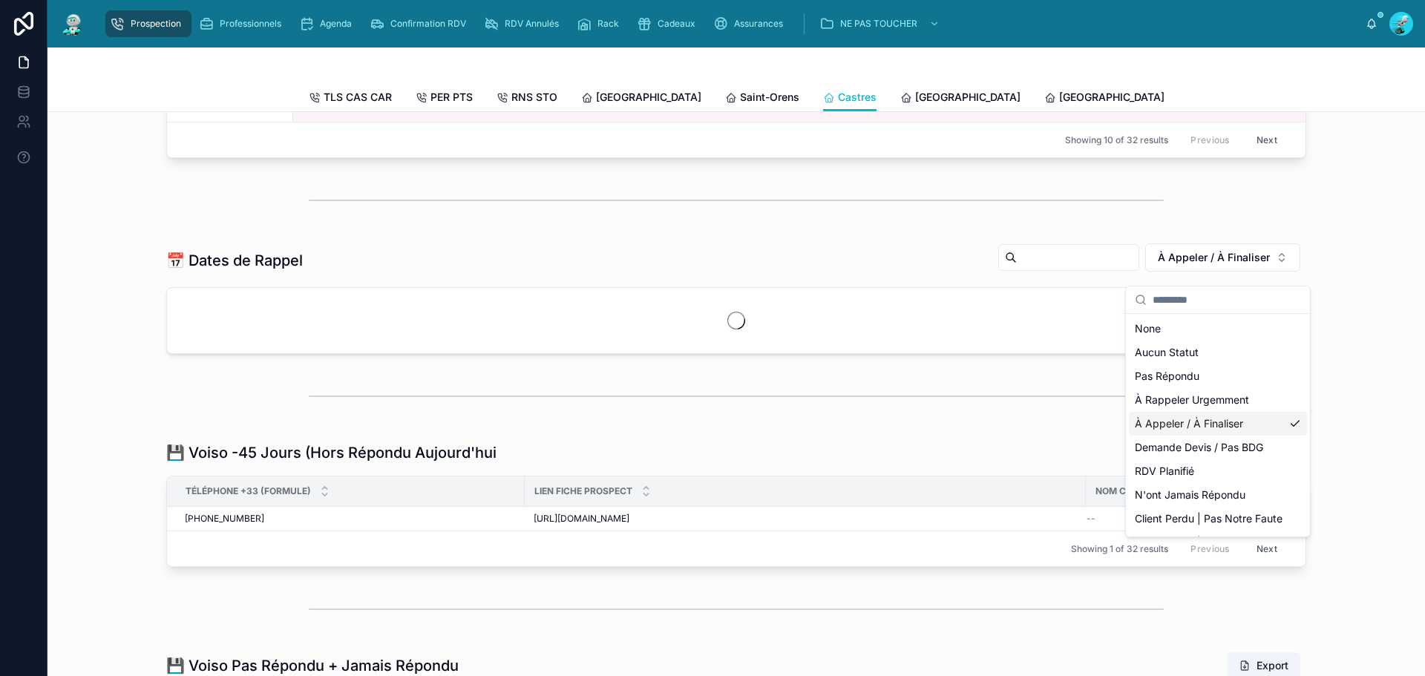 This screenshot has width=1425, height=676. What do you see at coordinates (248, 491) in the screenshot?
I see `span: Téléphone +33 (formule)` at bounding box center [248, 491].